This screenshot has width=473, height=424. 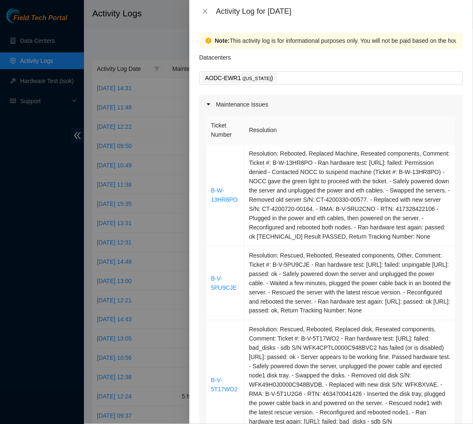 I want to click on strong: Note:, so click(x=222, y=41).